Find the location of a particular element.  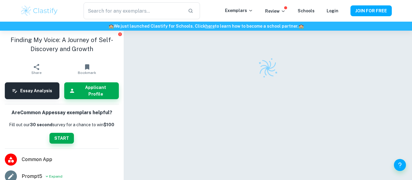

p: Exemplars is located at coordinates (239, 11).